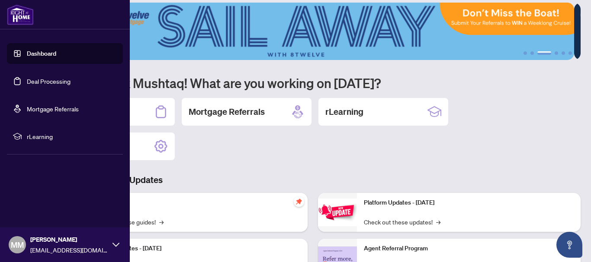 Image resolution: width=591 pixels, height=262 pixels. What do you see at coordinates (299, 202) in the screenshot?
I see `span: pushpin` at bounding box center [299, 202].